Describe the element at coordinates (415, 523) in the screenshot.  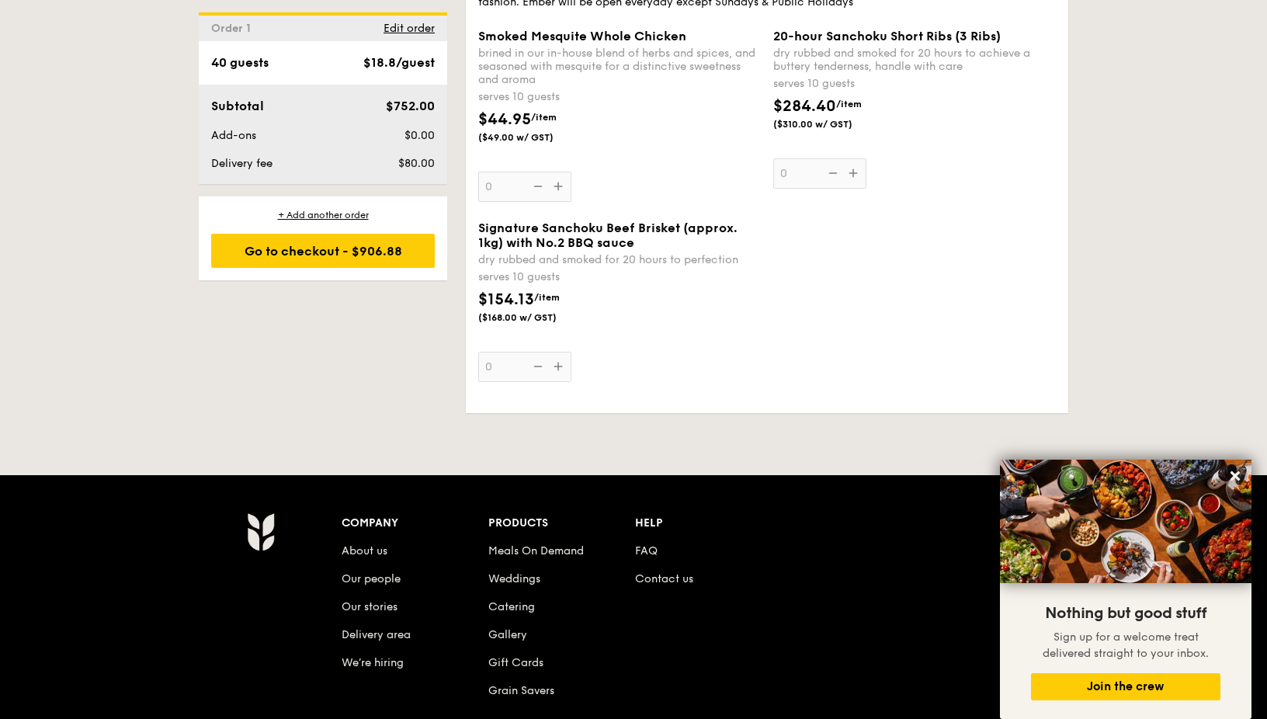
I see `div: Company` at that location.